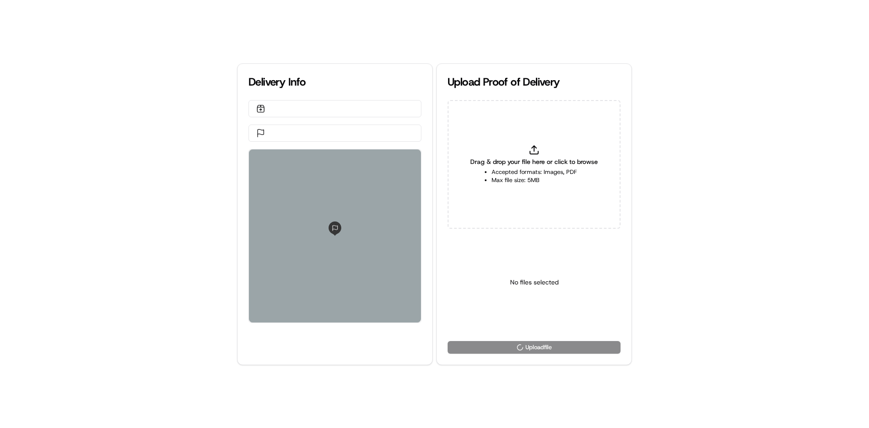 The image size is (869, 428). I want to click on div: Upload Proof of Delivery, so click(534, 82).